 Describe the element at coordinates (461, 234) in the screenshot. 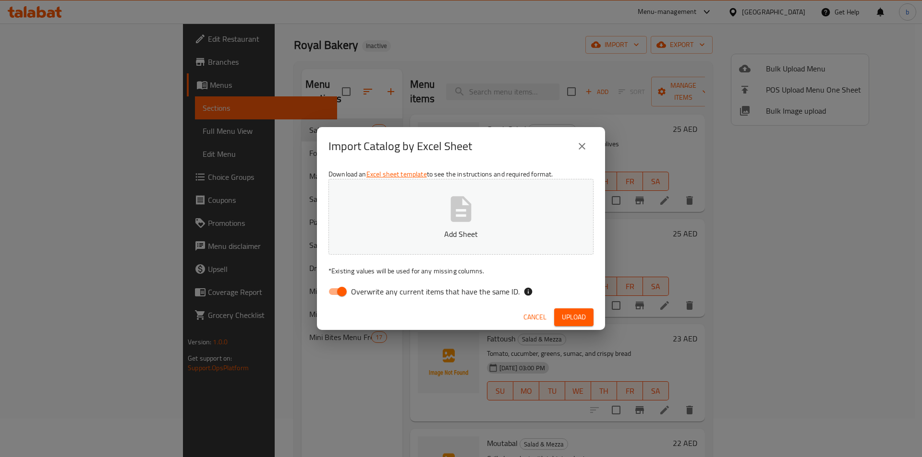

I see `p: Add Sheet` at that location.